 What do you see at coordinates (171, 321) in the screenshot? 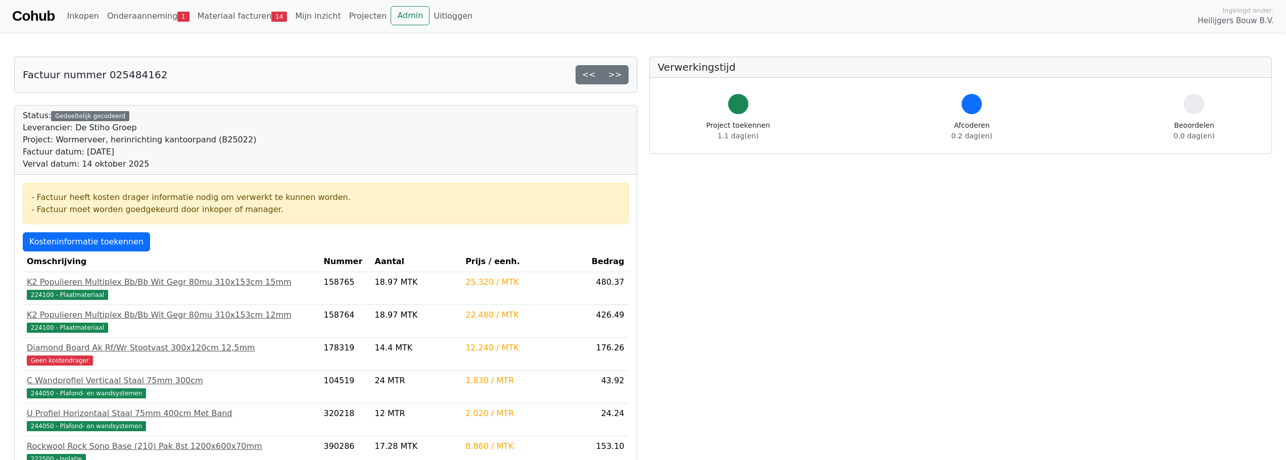
I see `a: K2 Populieren Multiplex Bb/Bb Wit Gegr 80mu 310x153cm 12mm224100 - Plaatmateriaal` at bounding box center [171, 321].